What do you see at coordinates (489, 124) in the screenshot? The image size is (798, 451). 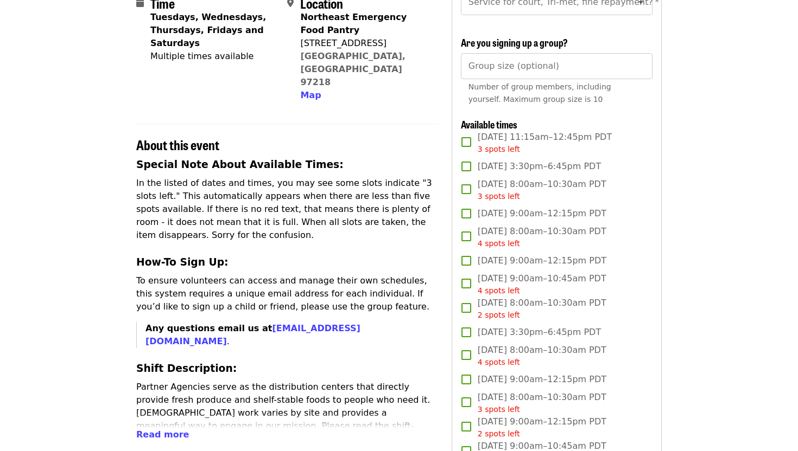 I see `span: Available times` at bounding box center [489, 124].